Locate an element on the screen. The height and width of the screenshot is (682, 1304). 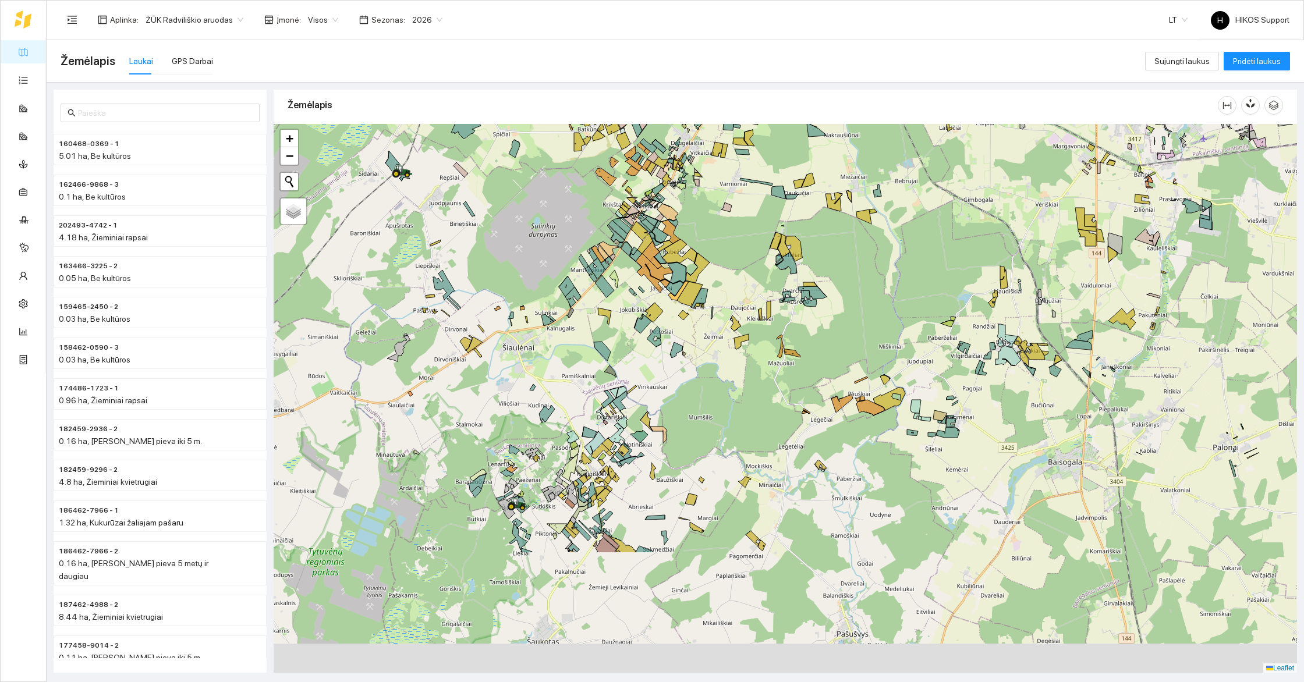
span: 202493-4742 - 1 is located at coordinates (88, 225).